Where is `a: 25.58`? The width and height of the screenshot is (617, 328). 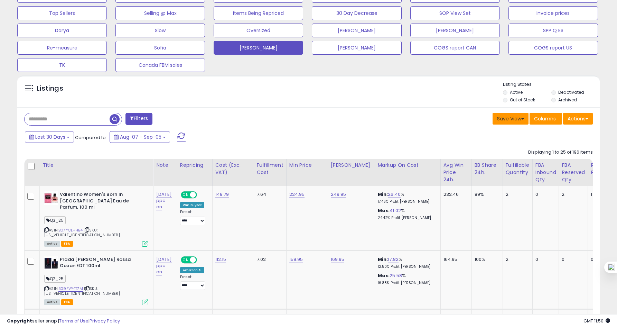 a: 25.58 is located at coordinates (396, 276).